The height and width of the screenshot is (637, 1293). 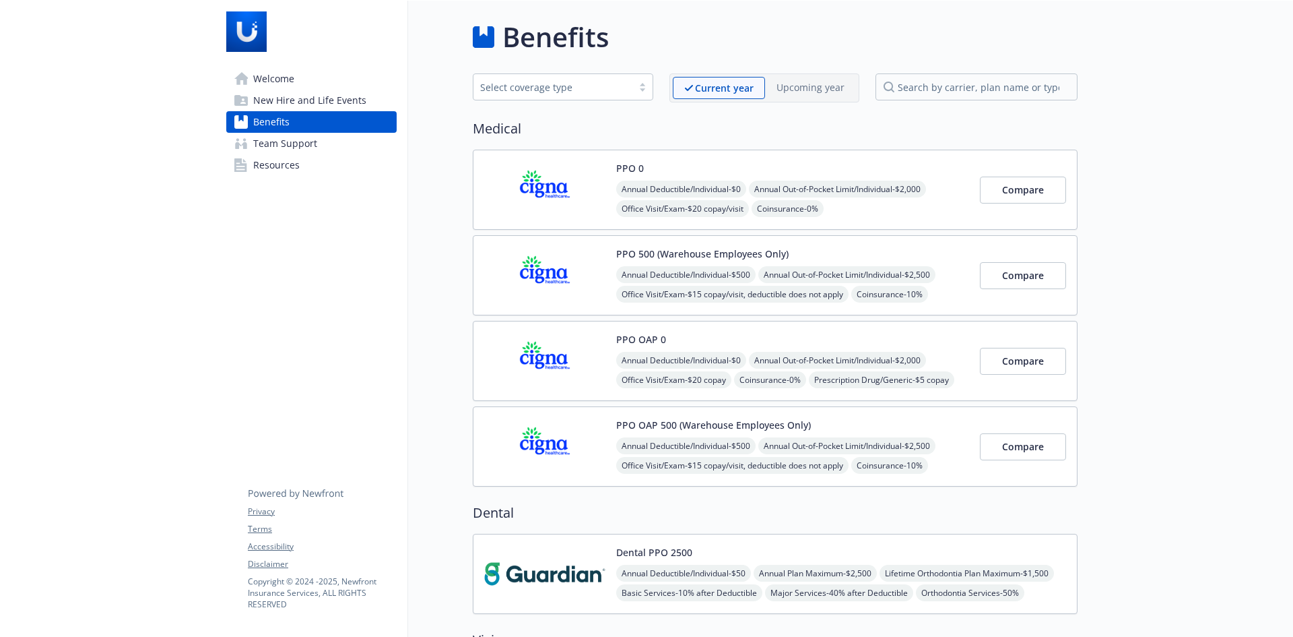 What do you see at coordinates (322, 592) in the screenshot?
I see `p: Copyright © 2024 - 2025 , Newfront Insurance Services, ALL RIGHTS RESERVED` at bounding box center [322, 592].